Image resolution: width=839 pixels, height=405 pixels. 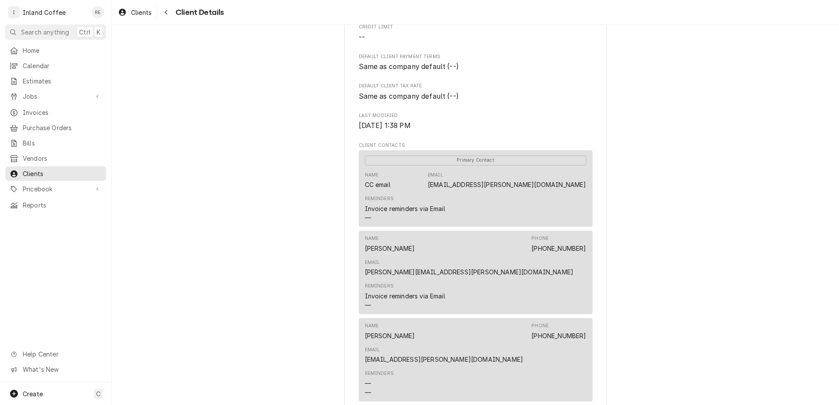 What do you see at coordinates (14, 12) in the screenshot?
I see `div: I` at bounding box center [14, 12].